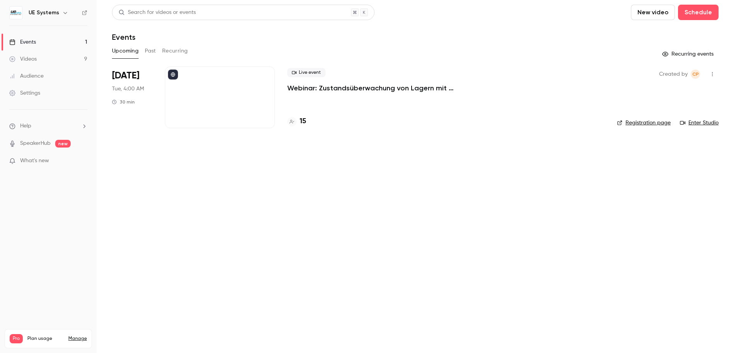 This screenshot has height=353, width=734. Describe the element at coordinates (46, 338) in the screenshot. I see `span: Plan usage` at that location.